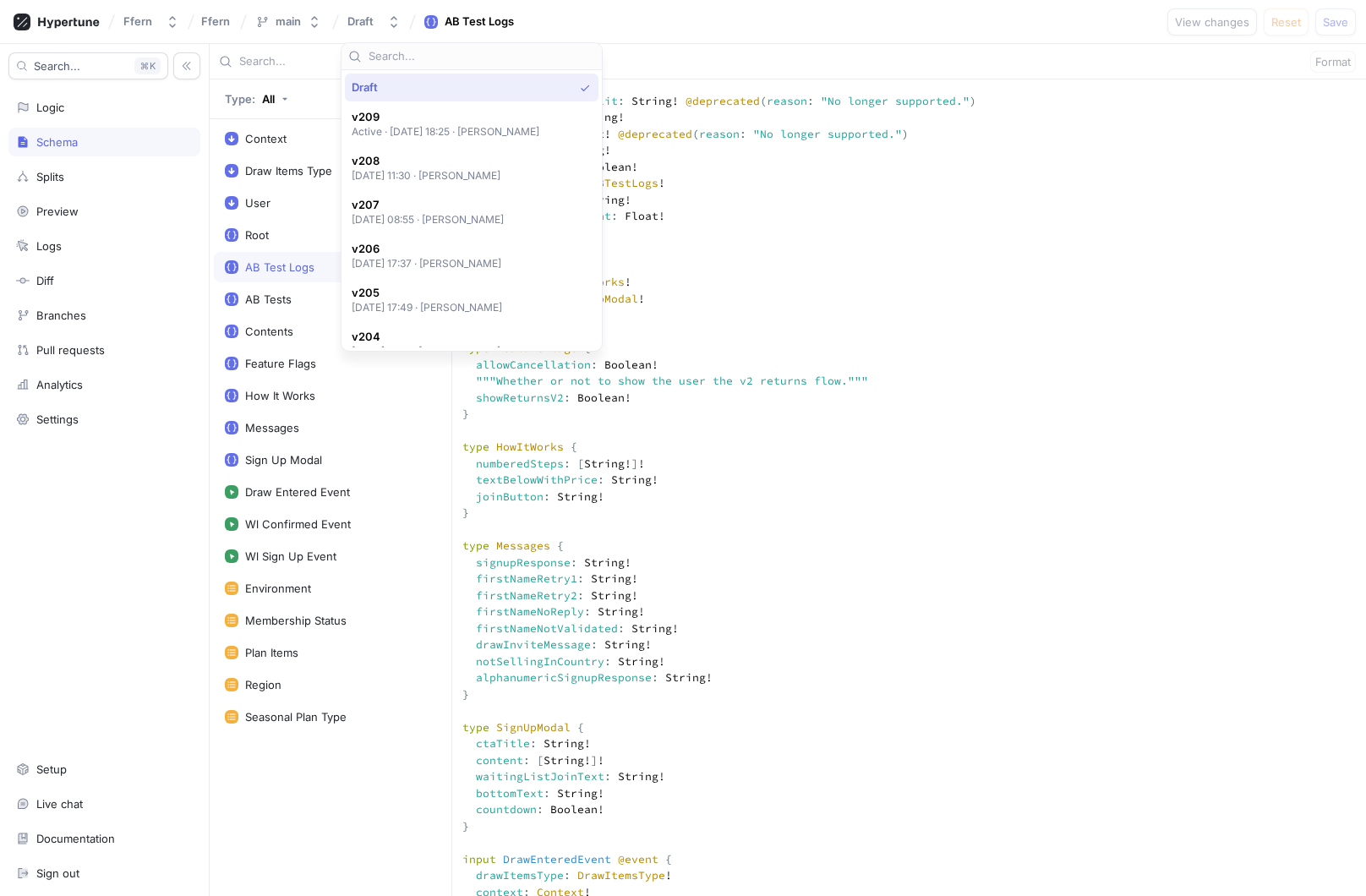 The height and width of the screenshot is (896, 1366). I want to click on span: View changes, so click(1212, 22).